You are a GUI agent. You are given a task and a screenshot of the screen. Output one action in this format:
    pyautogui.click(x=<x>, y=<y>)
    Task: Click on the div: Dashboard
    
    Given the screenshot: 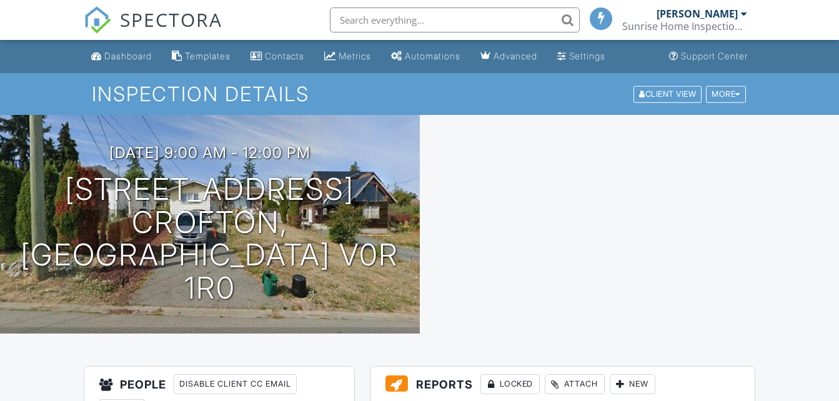 What is the action you would take?
    pyautogui.click(x=128, y=56)
    